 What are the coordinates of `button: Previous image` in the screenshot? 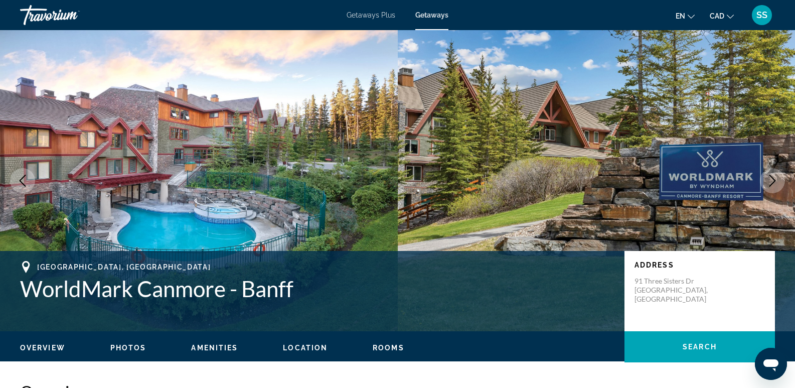 It's located at (23, 181).